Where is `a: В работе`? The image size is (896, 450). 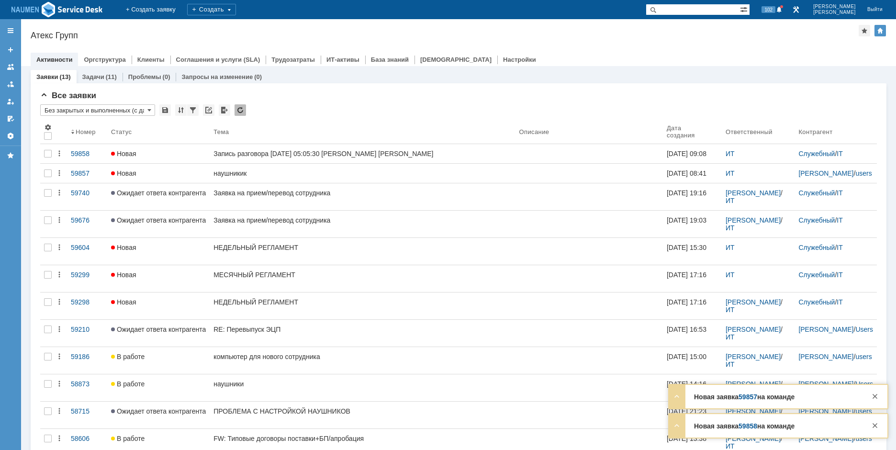 a: В работе is located at coordinates (158, 360).